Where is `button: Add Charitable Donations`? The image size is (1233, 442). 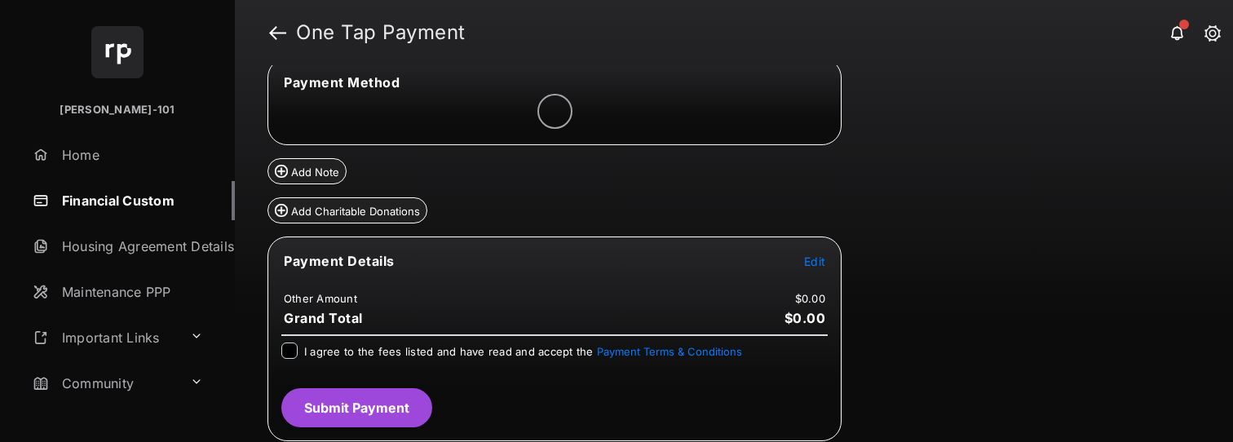 button: Add Charitable Donations is located at coordinates (347, 210).